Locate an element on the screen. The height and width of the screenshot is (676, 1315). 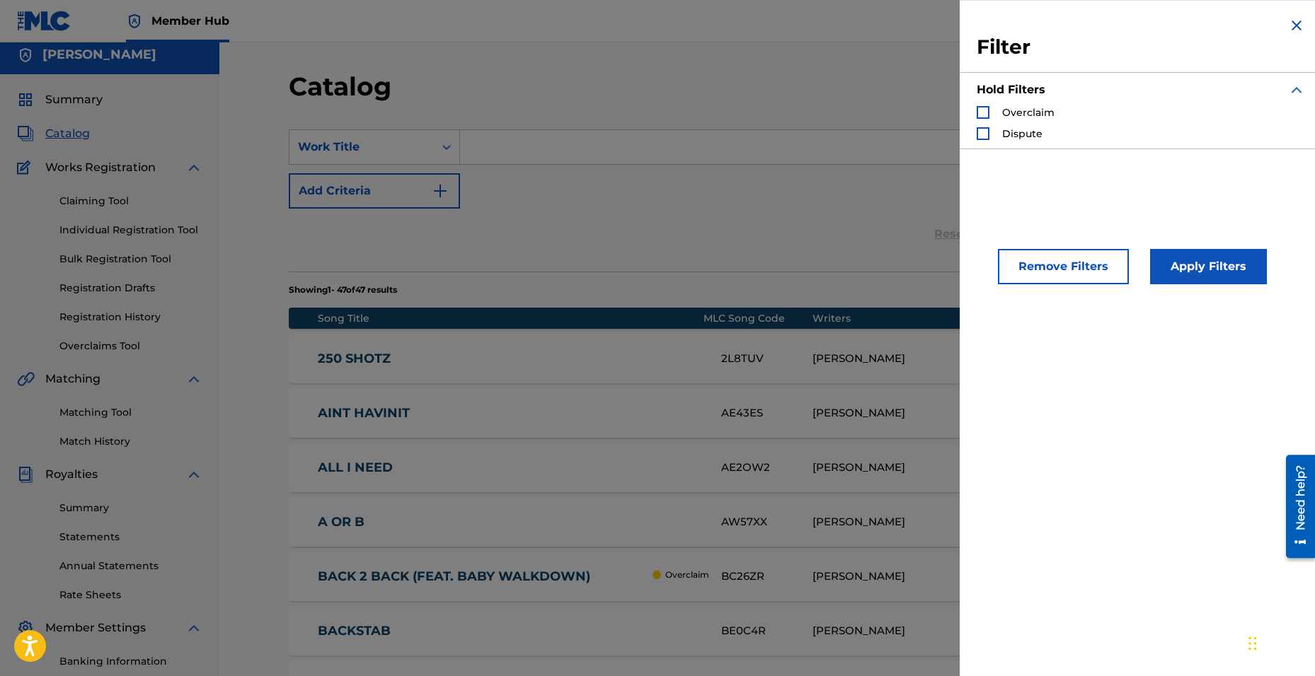
a: Overclaims Tool is located at coordinates (131, 346).